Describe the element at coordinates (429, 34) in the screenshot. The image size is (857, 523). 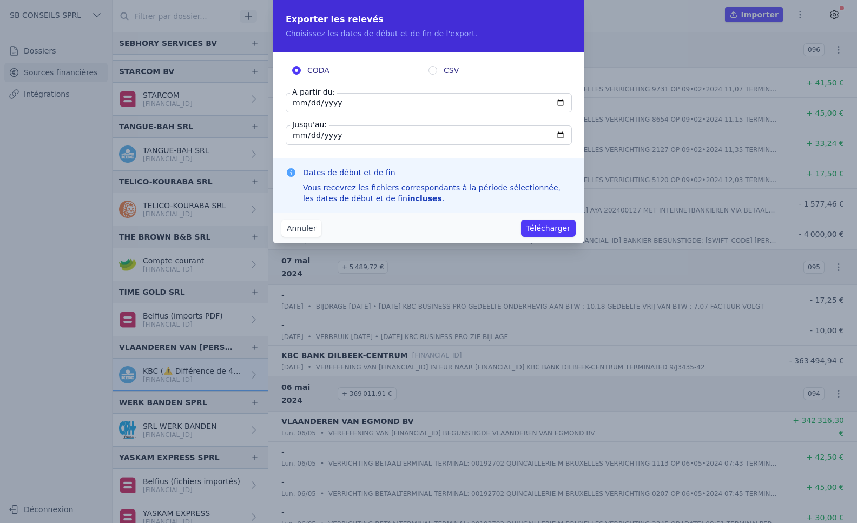
I see `p: Choisissez les dates de début et de fin de l'export.` at that location.